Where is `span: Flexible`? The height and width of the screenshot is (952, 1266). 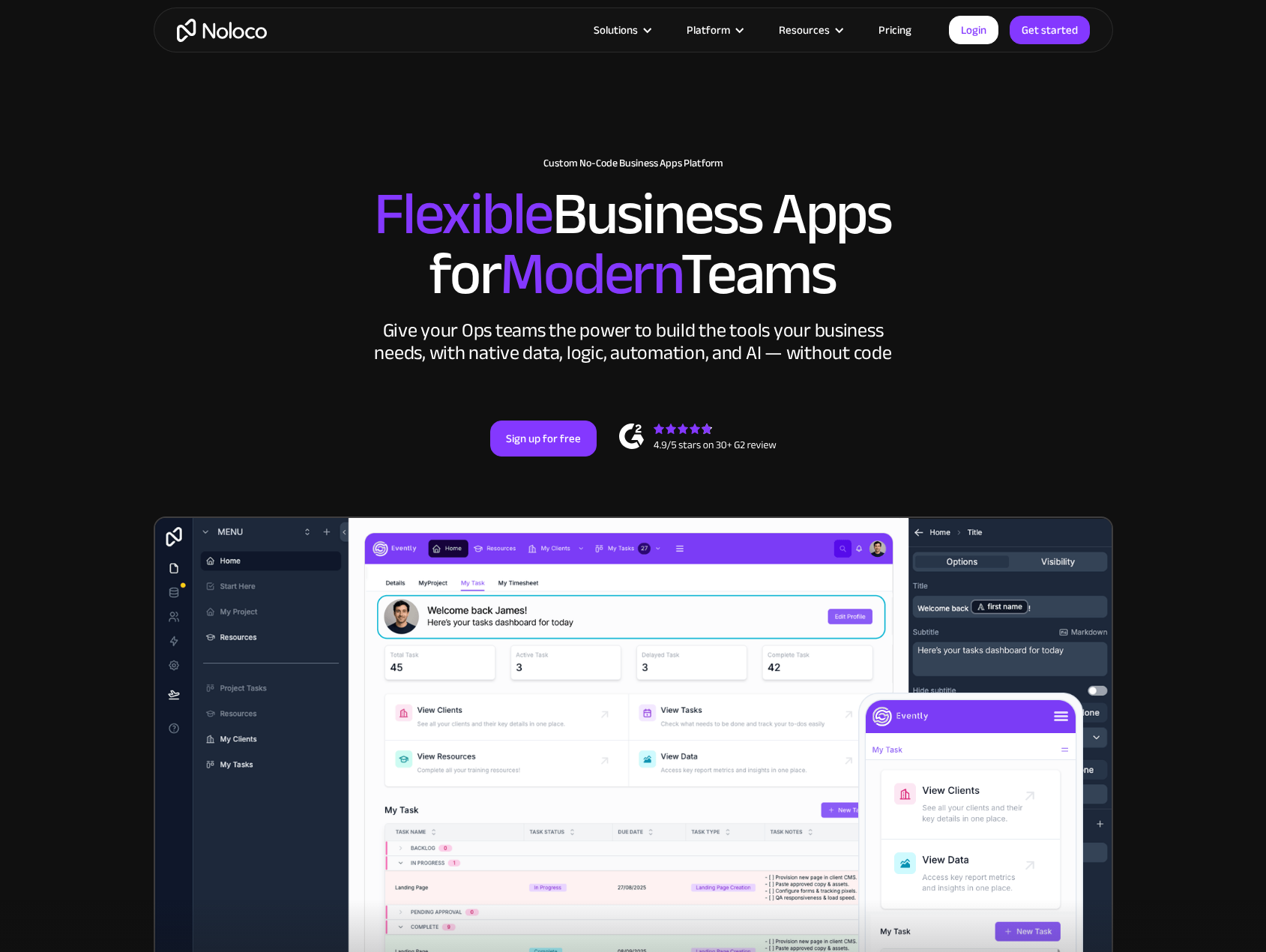
span: Flexible is located at coordinates (463, 213).